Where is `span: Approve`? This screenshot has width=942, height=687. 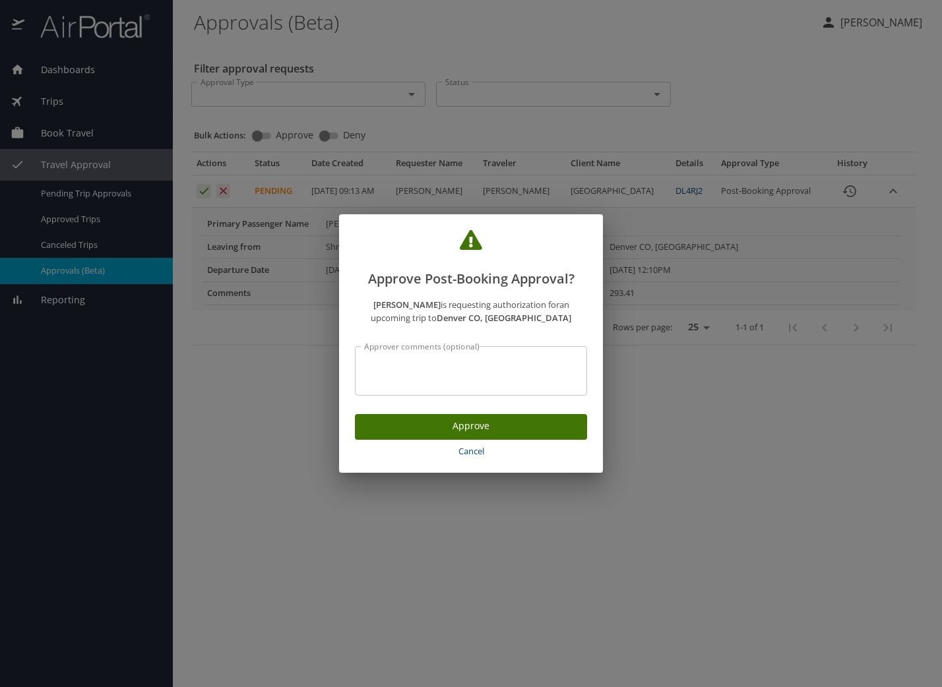 span: Approve is located at coordinates (471, 426).